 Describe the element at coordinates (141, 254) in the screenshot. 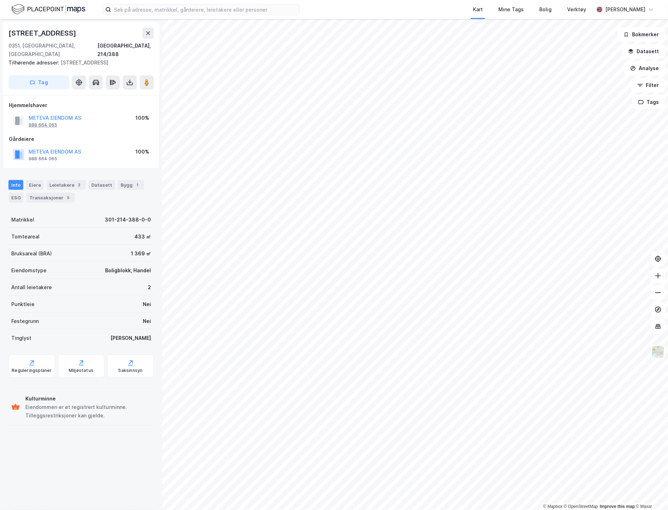

I see `div: 1 369 ㎡` at that location.